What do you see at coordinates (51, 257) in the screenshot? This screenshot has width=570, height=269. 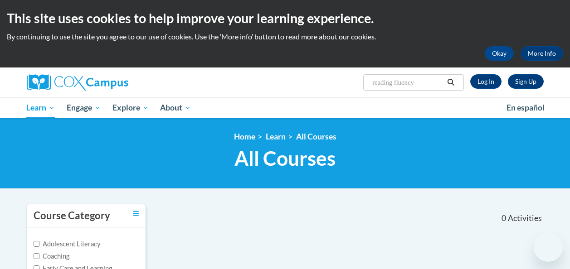 I see `label: Coaching` at bounding box center [51, 257].